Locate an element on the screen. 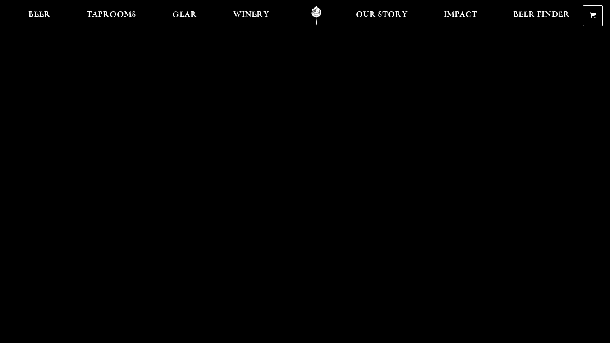  a: Beer Finder is located at coordinates (541, 16).